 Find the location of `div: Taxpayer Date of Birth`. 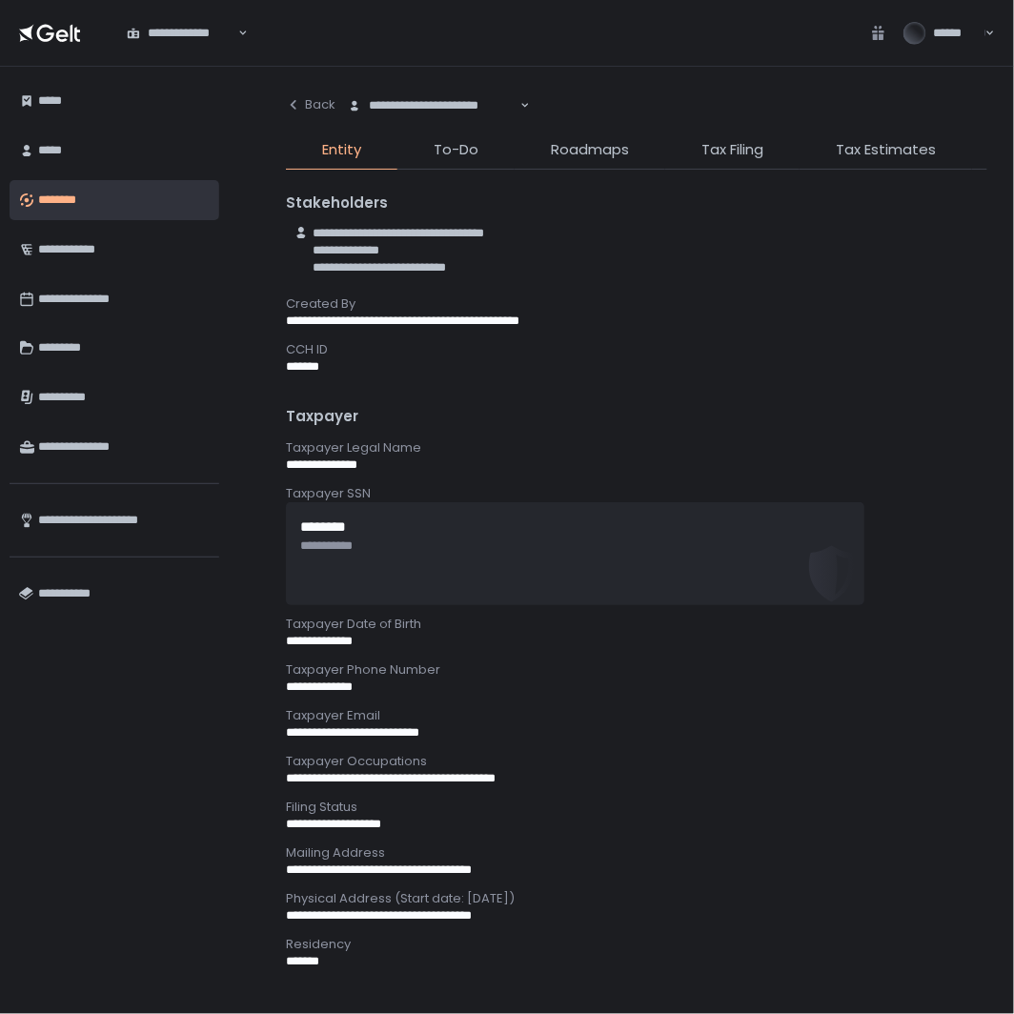

div: Taxpayer Date of Birth is located at coordinates (637, 624).